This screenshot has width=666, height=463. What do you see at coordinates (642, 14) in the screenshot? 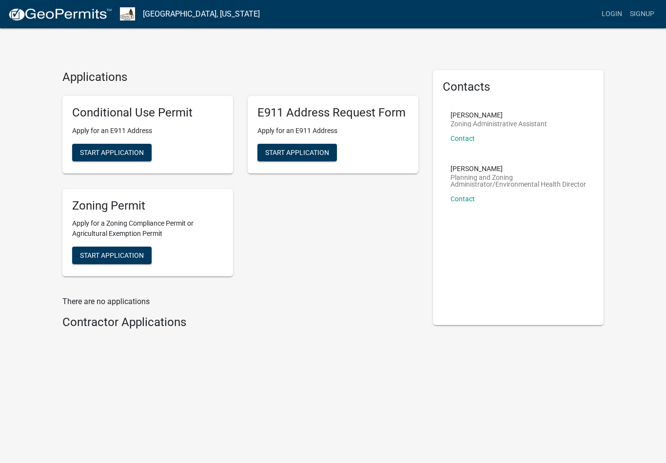
I see `a: Signup` at bounding box center [642, 14].